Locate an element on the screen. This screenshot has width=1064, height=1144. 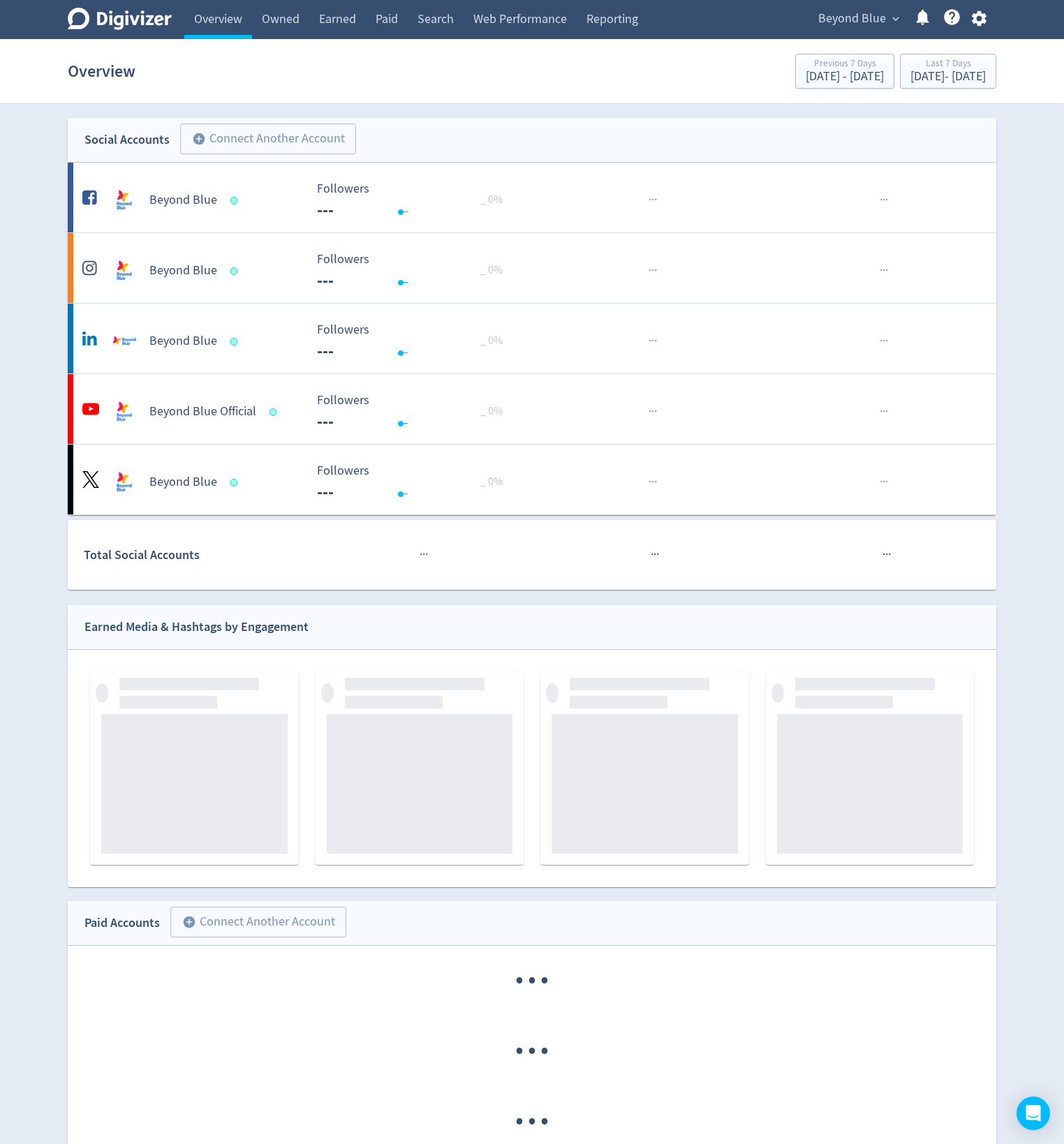
div: Paid Accounts is located at coordinates (122, 923).